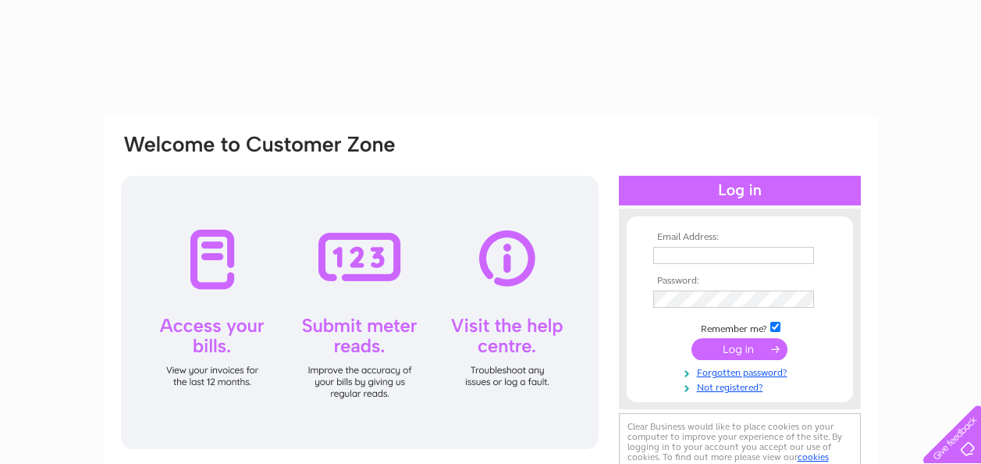  What do you see at coordinates (740, 237) in the screenshot?
I see `th: Email Address:` at bounding box center [740, 237].